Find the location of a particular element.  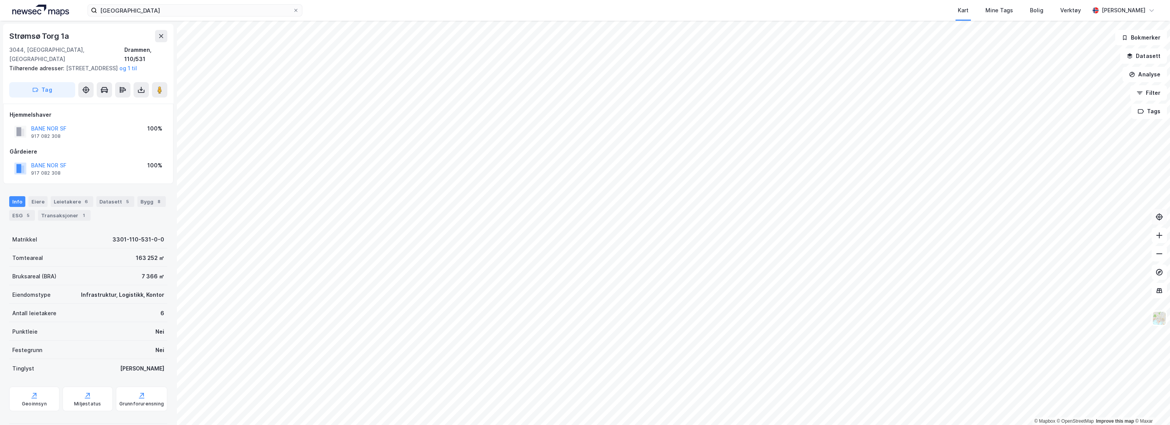

div: Geoinnsyn is located at coordinates (34, 404).